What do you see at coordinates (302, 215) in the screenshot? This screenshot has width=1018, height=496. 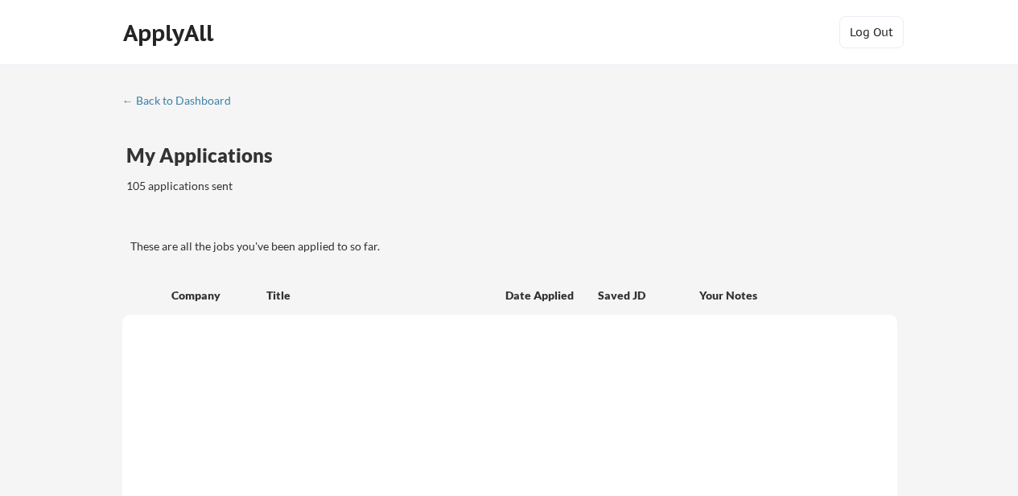 I see `div: These are job applications we think you'd be a good fit for, but couldn't apply you to automatica...` at bounding box center [302, 215].